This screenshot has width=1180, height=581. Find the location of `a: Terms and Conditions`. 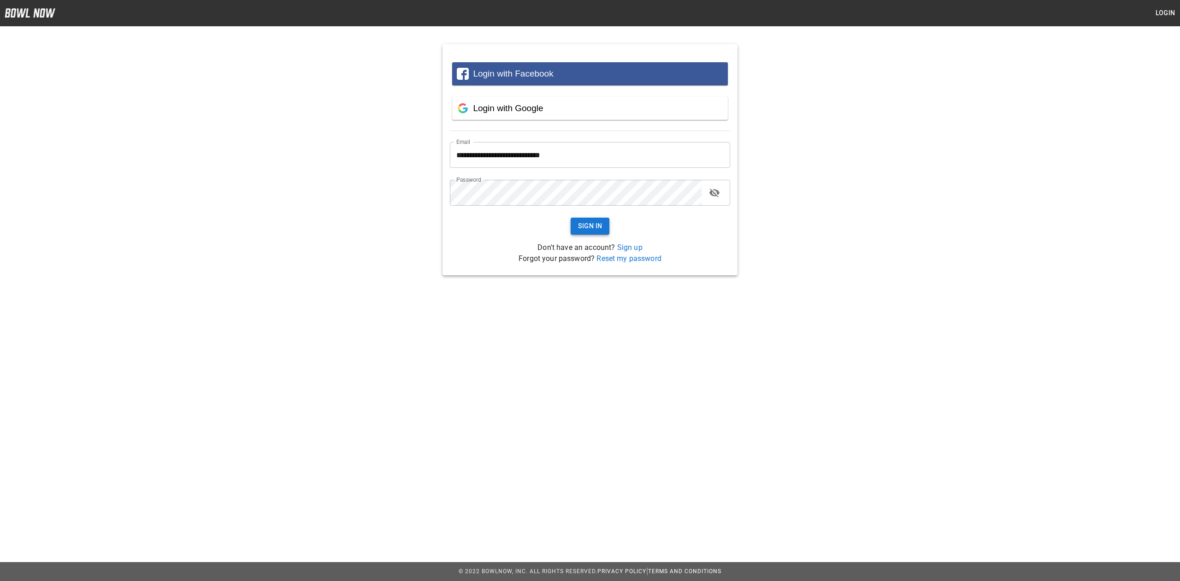

a: Terms and Conditions is located at coordinates (685, 571).